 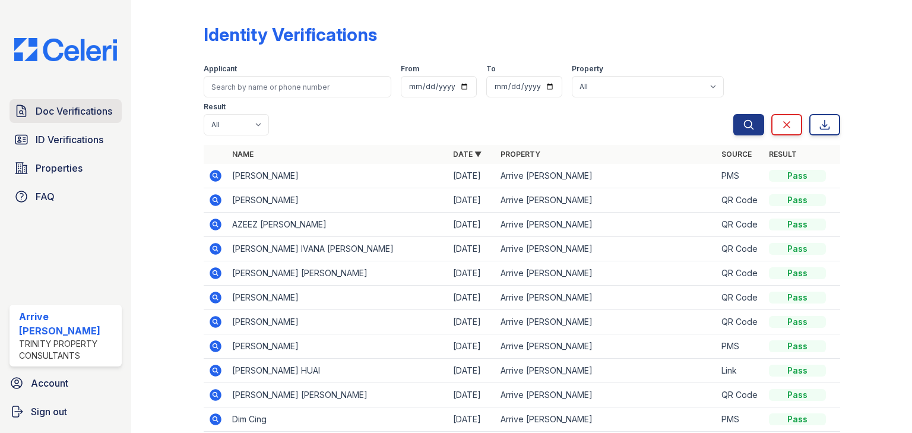 I want to click on a: ID Verifications, so click(x=65, y=140).